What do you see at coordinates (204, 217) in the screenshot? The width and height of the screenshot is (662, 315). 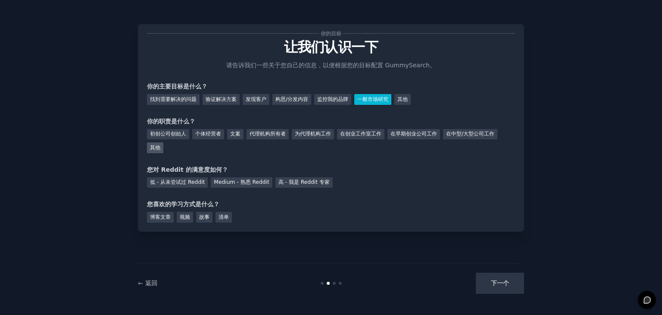 I see `font: 故事` at bounding box center [204, 217].